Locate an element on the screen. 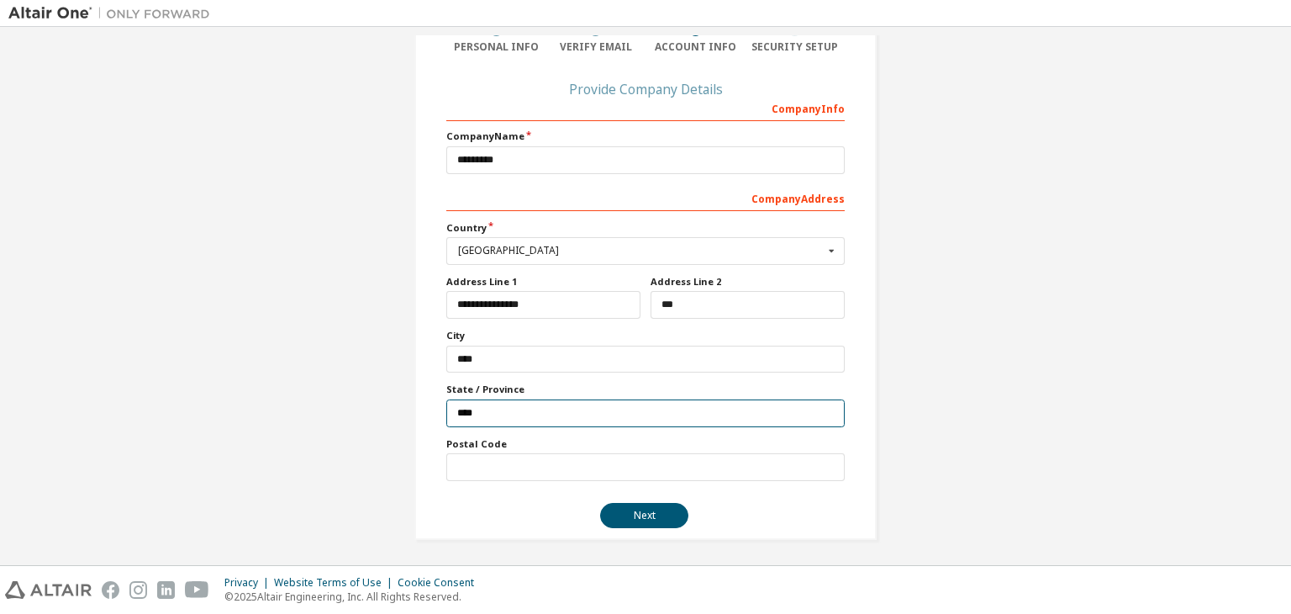  img: linkedin.svg is located at coordinates (166, 589).